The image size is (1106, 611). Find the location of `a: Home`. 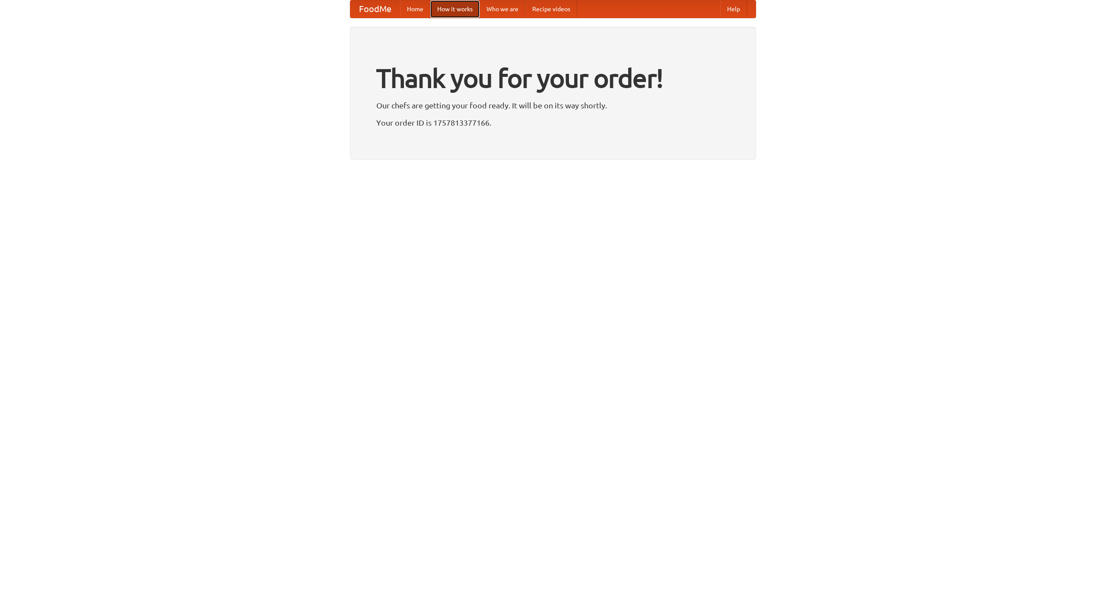

a: Home is located at coordinates (415, 9).